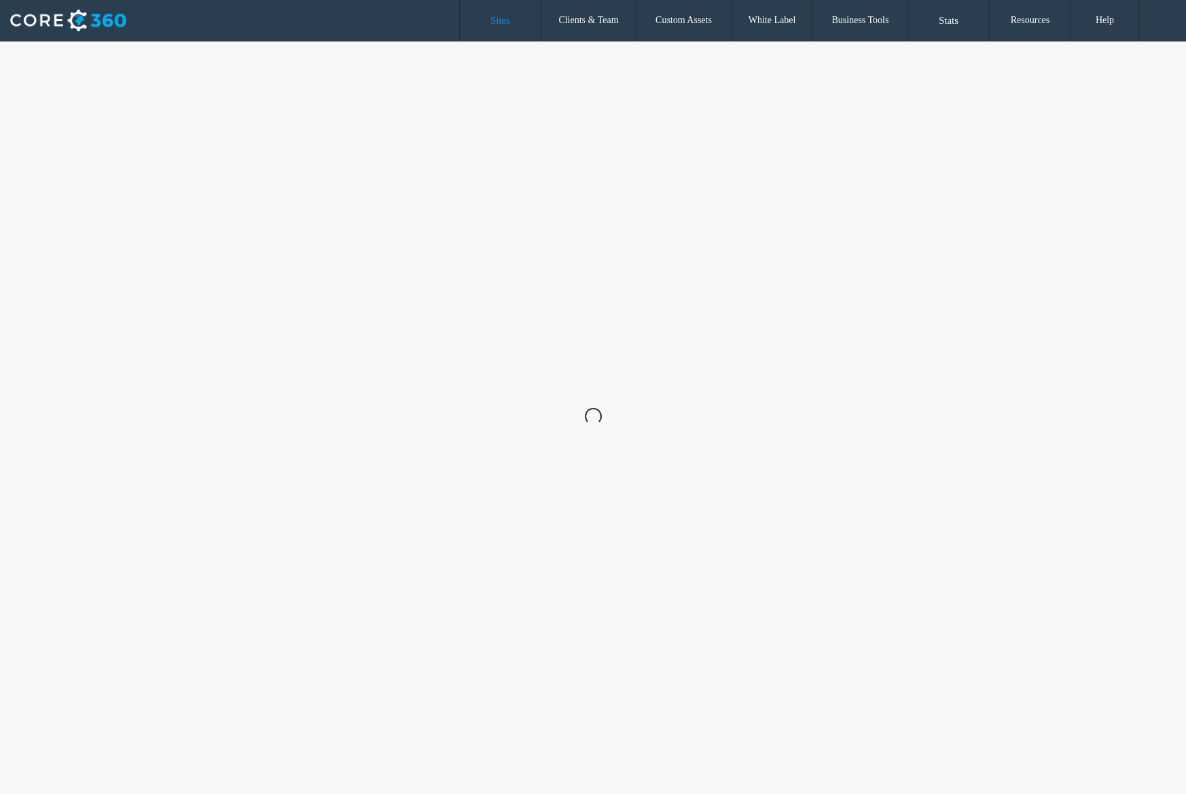  I want to click on label: Stats, so click(949, 20).